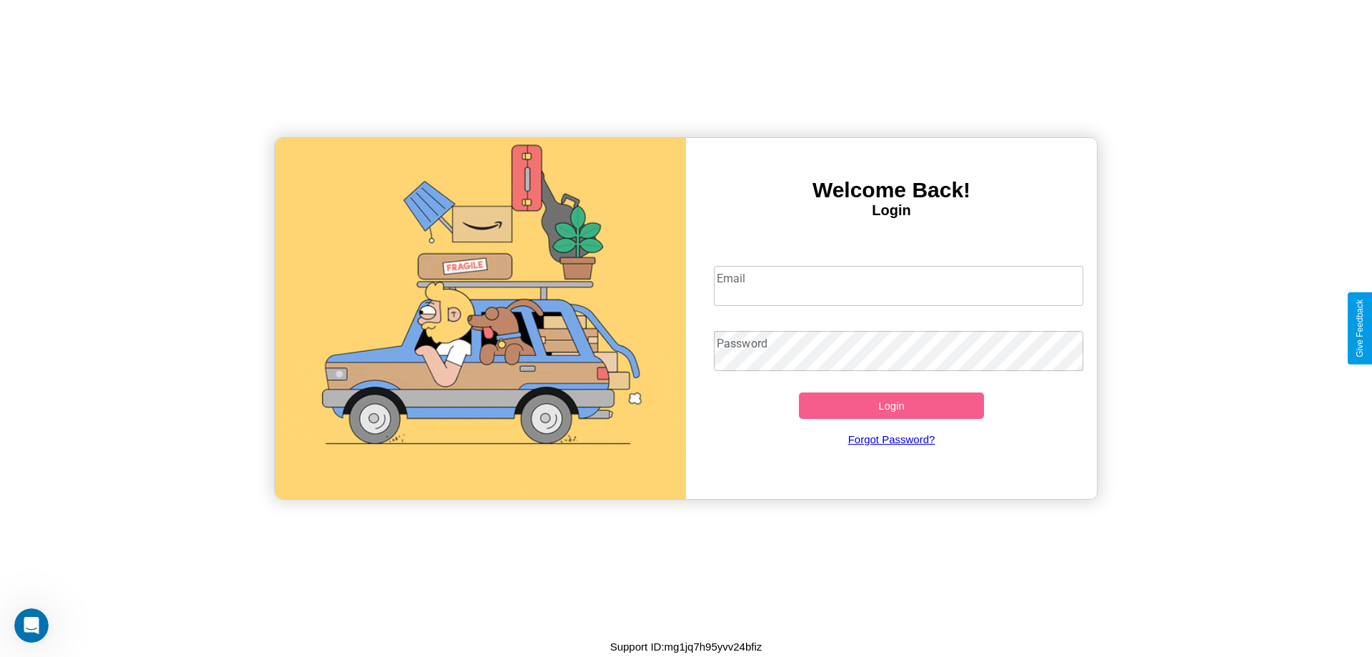 The image size is (1372, 657). I want to click on a: Forgot Password?, so click(892, 439).